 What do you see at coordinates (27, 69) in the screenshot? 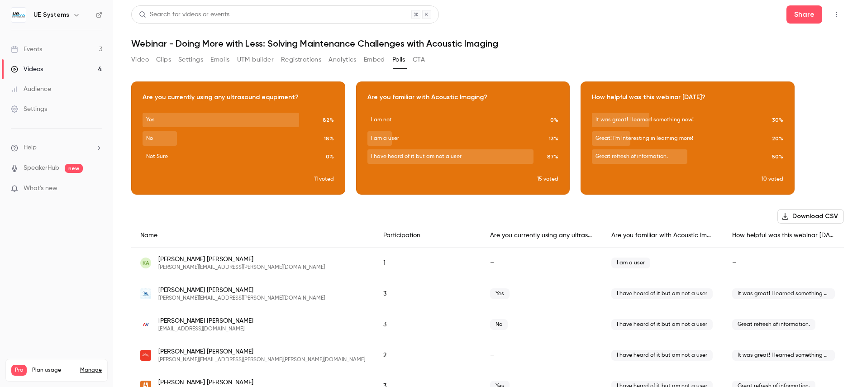
I see `div: Videos` at bounding box center [27, 69].